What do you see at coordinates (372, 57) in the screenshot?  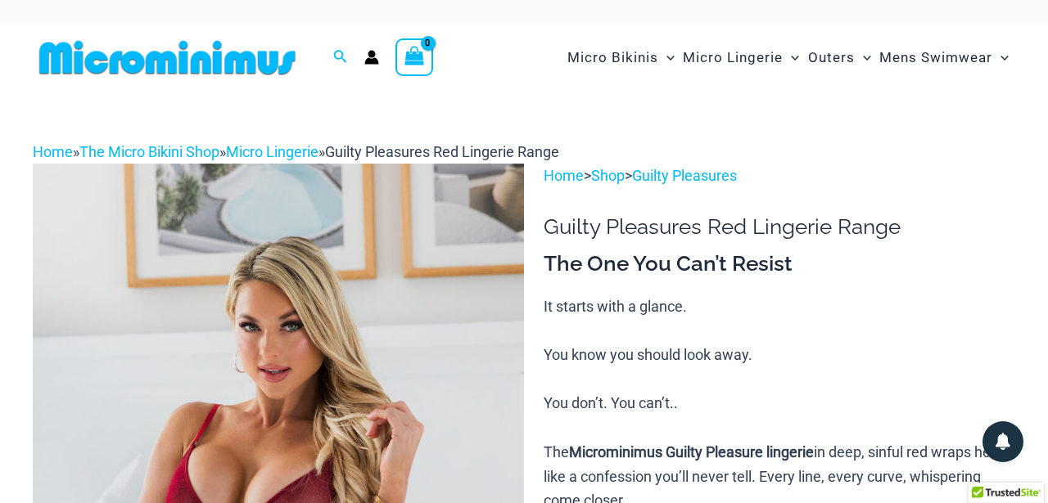 I see `a: Account icon link` at bounding box center [372, 57].